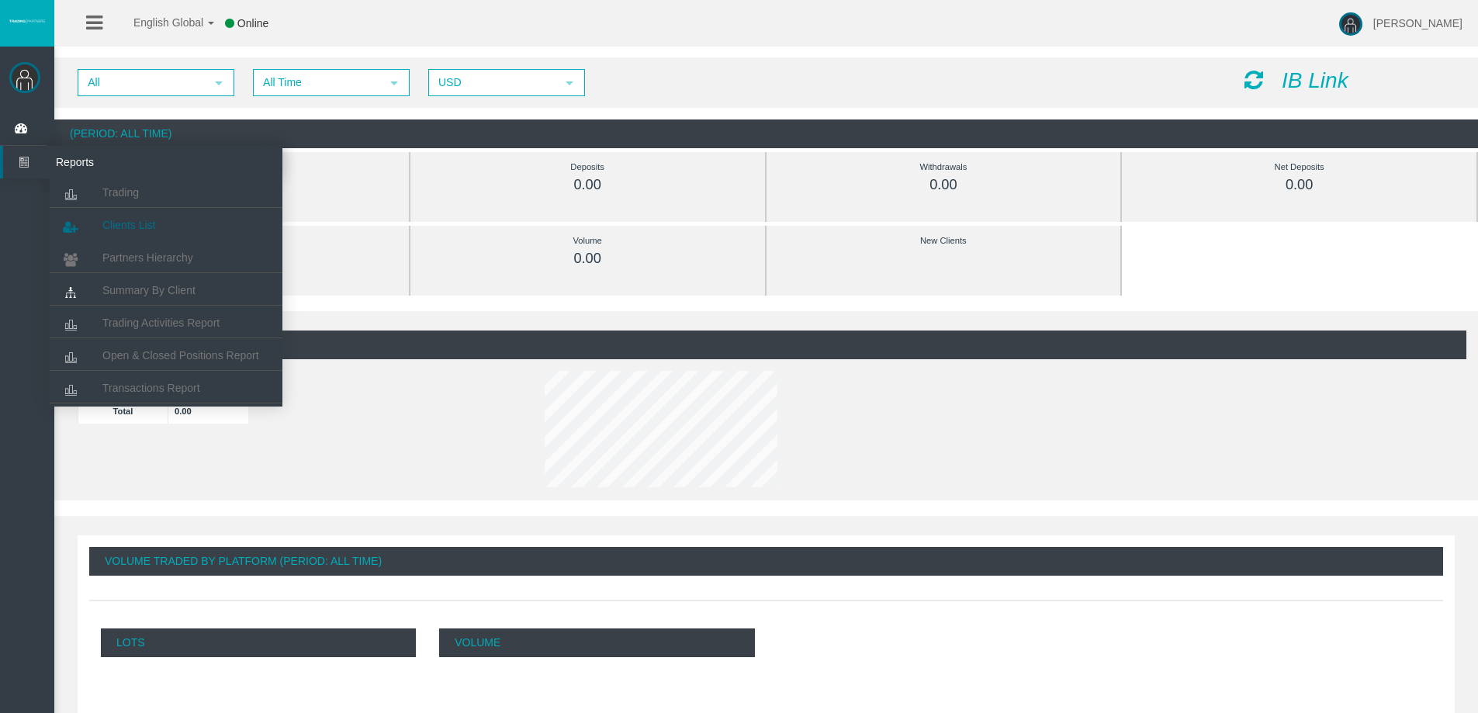  Describe the element at coordinates (166, 323) in the screenshot. I see `a: Trading Activities Report` at that location.